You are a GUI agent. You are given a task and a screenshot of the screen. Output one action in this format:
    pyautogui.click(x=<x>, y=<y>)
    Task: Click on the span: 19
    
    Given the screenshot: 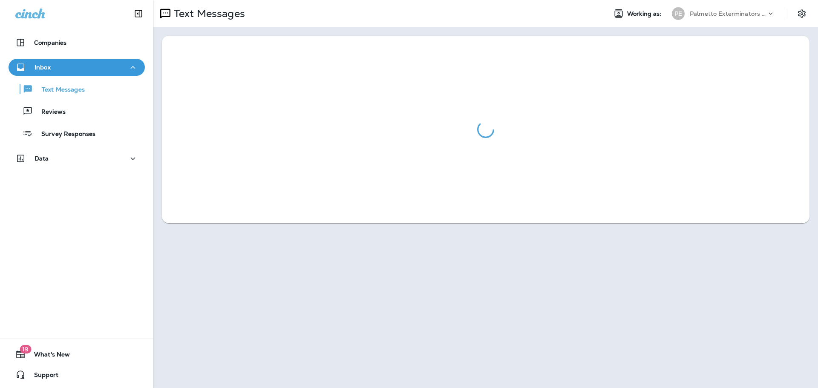 What is the action you would take?
    pyautogui.click(x=25, y=349)
    